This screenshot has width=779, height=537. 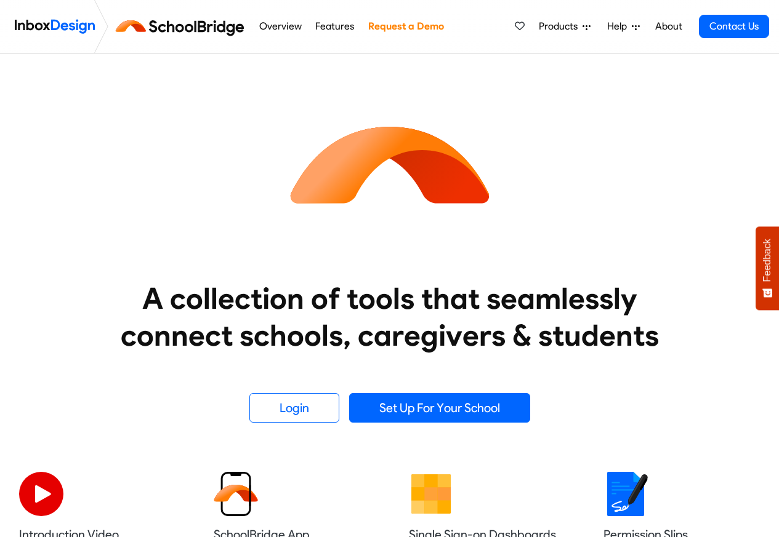 What do you see at coordinates (668, 26) in the screenshot?
I see `a: About` at bounding box center [668, 26].